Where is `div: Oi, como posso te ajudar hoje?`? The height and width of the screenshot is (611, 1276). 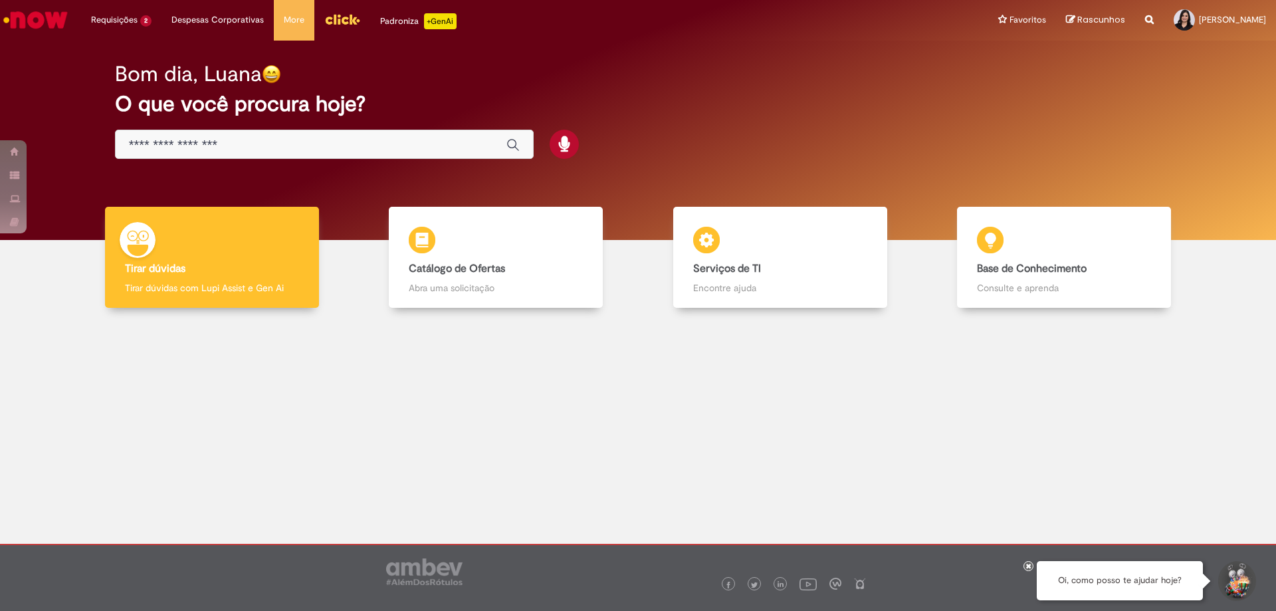
div: Oi, como posso te ajudar hoje? is located at coordinates (1120, 580).